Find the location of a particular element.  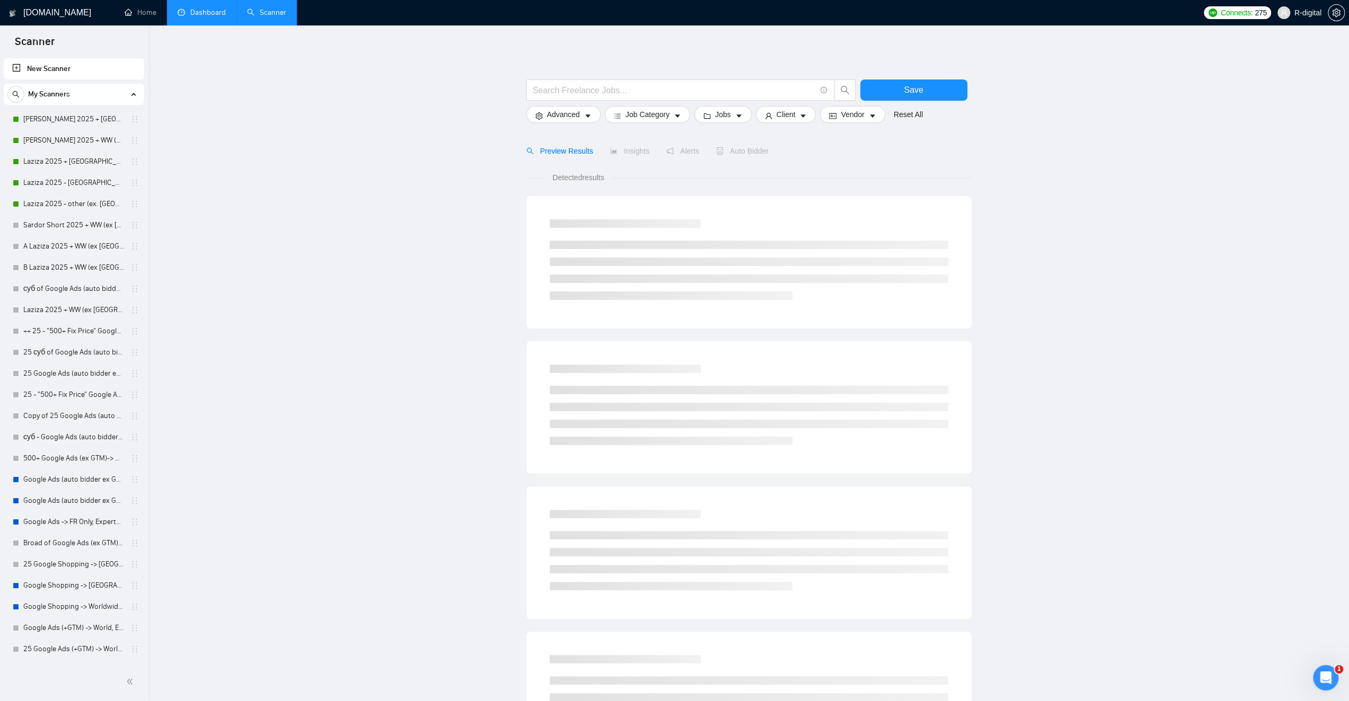

a: searchScanner is located at coordinates (267, 12).